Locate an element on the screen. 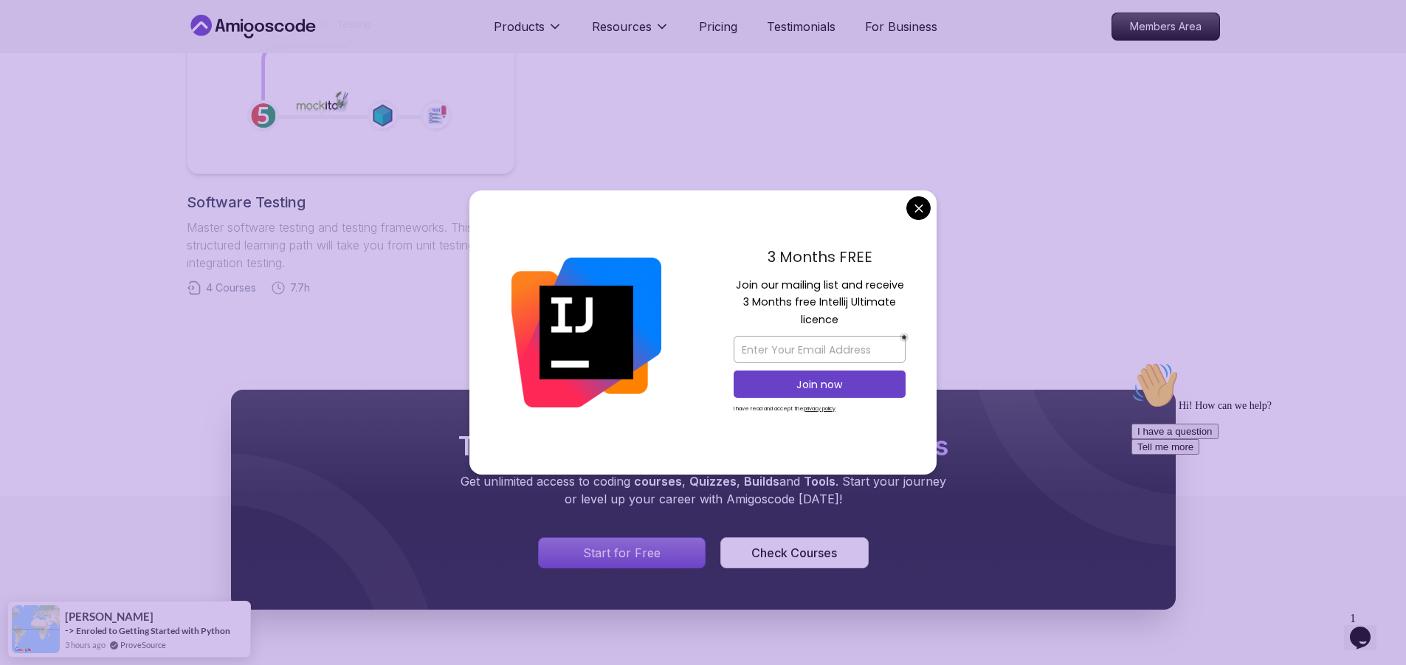 This screenshot has width=1406, height=665. span: 7.7h is located at coordinates (300, 288).